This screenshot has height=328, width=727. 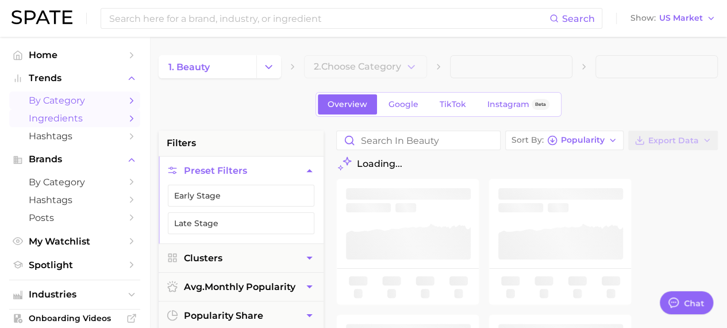 I want to click on a: Onboarding Videos, so click(x=75, y=318).